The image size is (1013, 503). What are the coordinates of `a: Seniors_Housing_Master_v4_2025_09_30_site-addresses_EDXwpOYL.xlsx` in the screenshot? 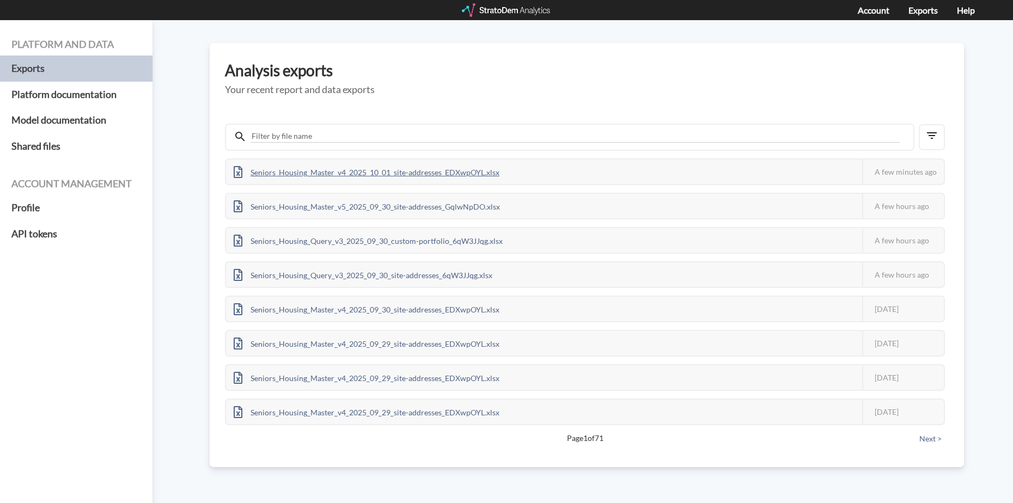 It's located at (367, 308).